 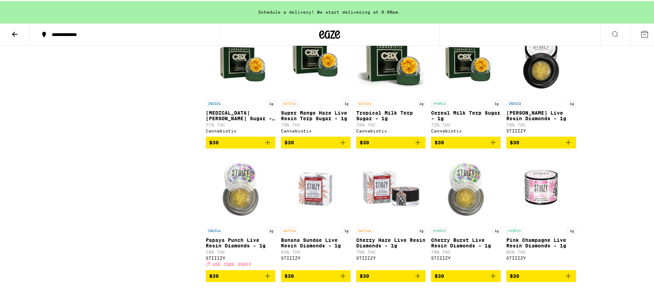 What do you see at coordinates (541, 81) in the screenshot?
I see `a: Open page for Mochi Gelato Live Resin Diamonds - 1g from STIIIZY` at bounding box center [541, 81].